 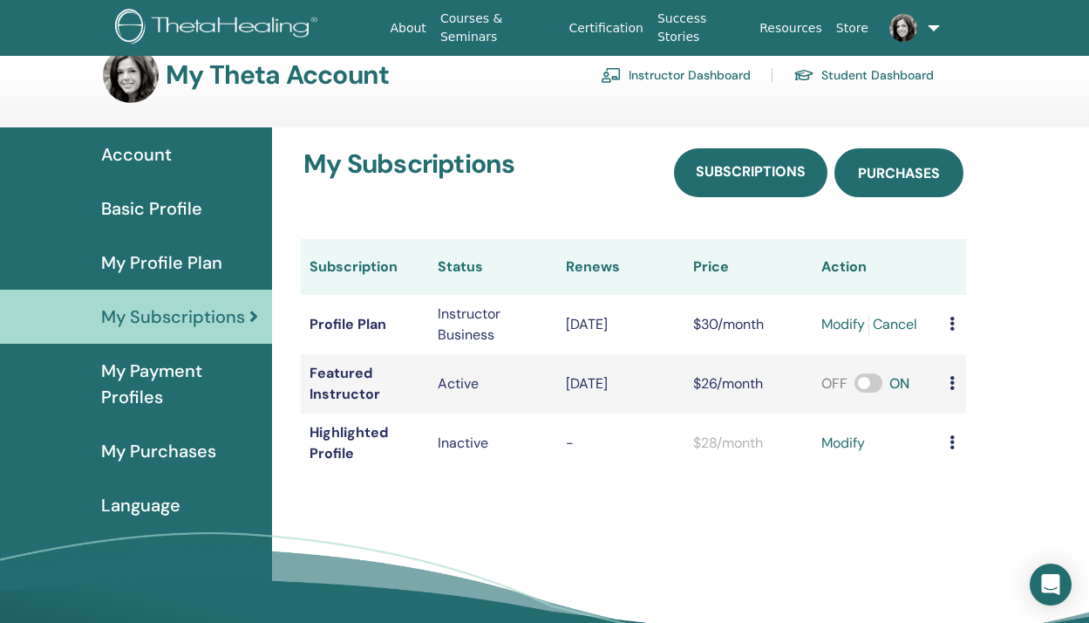 What do you see at coordinates (161, 262) in the screenshot?
I see `span: My Profile Plan` at bounding box center [161, 262].